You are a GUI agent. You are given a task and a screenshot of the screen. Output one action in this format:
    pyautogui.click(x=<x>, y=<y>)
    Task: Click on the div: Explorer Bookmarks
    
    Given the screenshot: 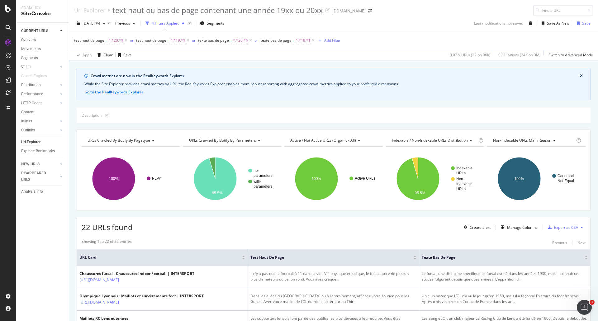 What is the action you would take?
    pyautogui.click(x=38, y=151)
    